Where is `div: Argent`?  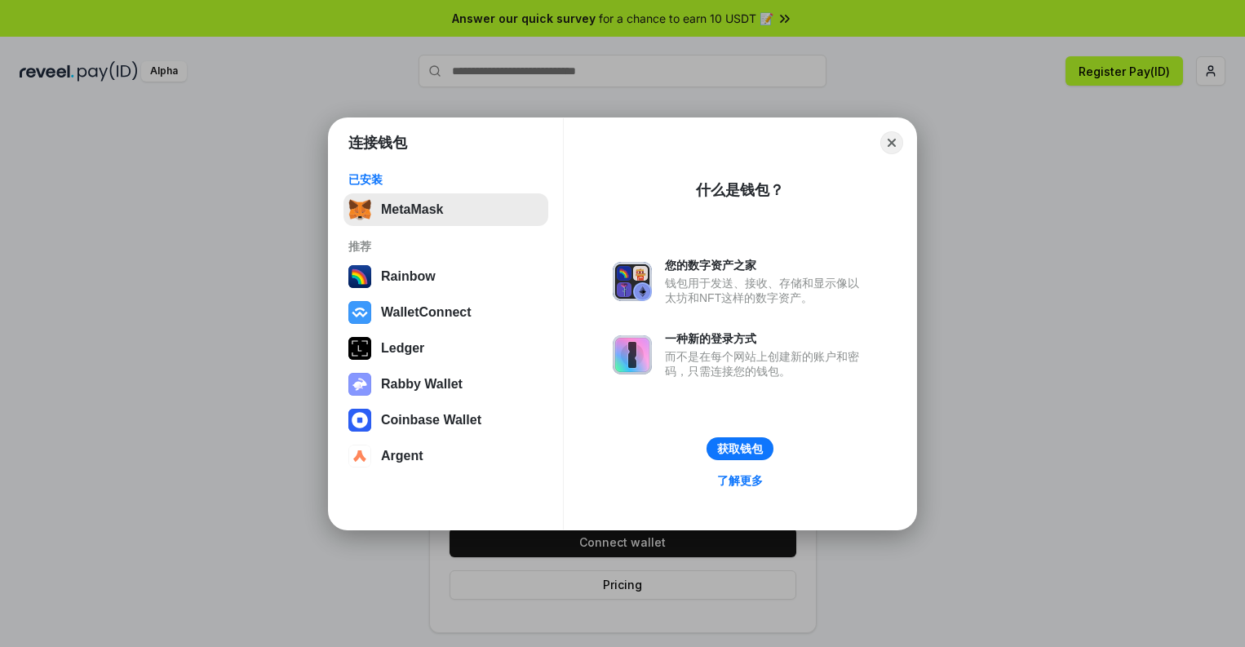
div: Argent is located at coordinates (402, 456).